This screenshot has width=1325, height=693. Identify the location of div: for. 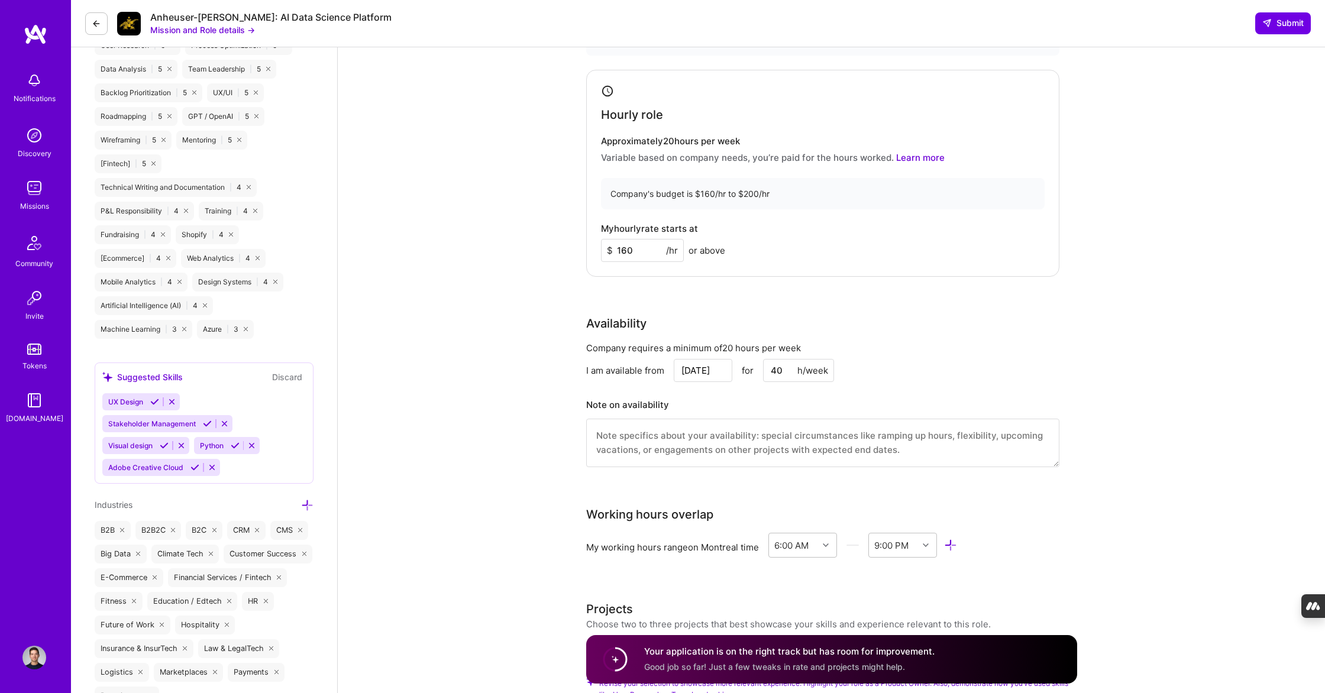
(748, 370).